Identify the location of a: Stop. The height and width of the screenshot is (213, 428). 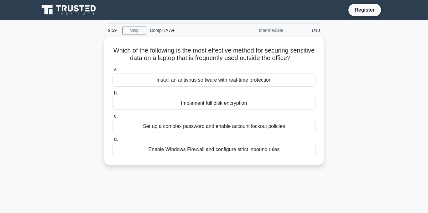
(134, 30).